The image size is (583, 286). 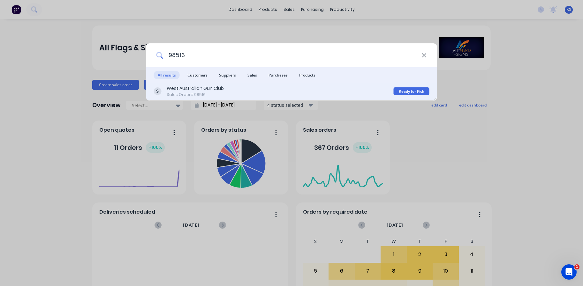 What do you see at coordinates (411, 91) in the screenshot?
I see `div: Ready for Pick Up` at bounding box center [411, 91].